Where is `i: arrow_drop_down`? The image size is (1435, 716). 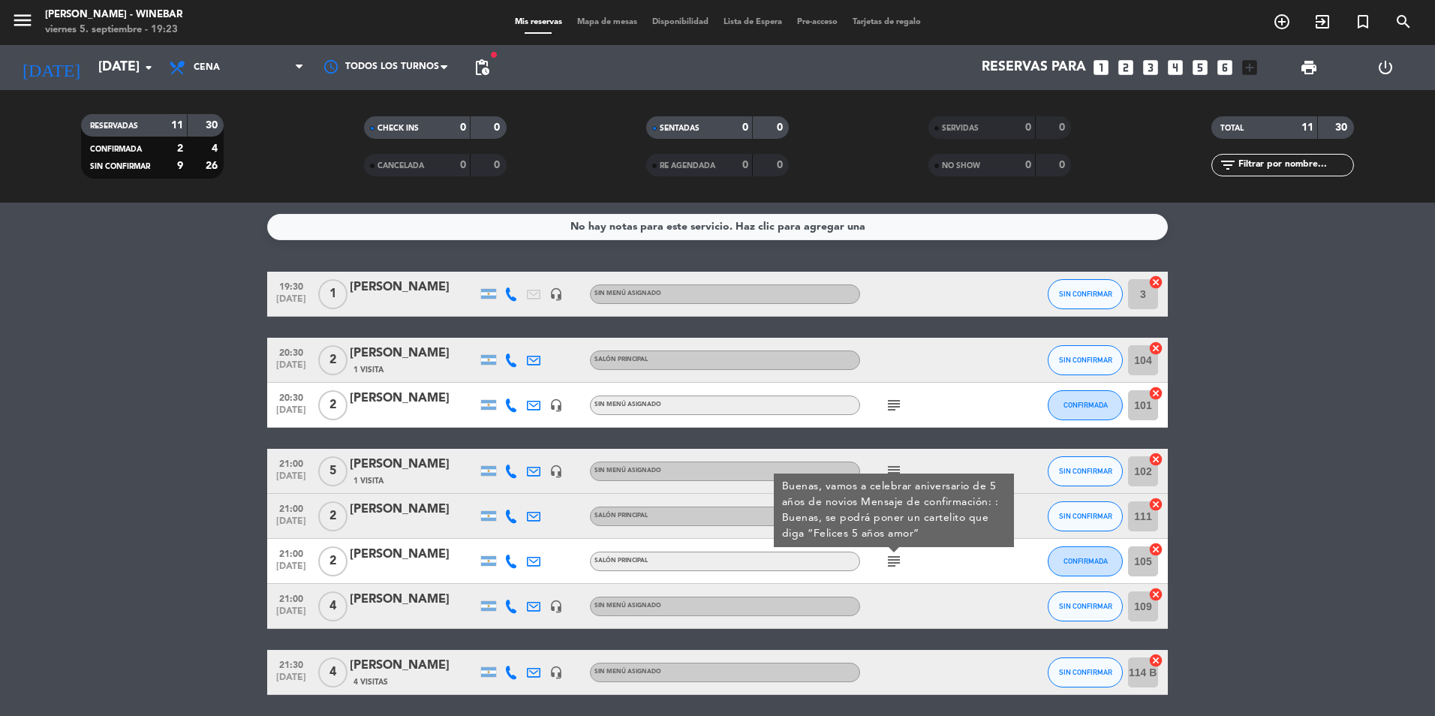 i: arrow_drop_down is located at coordinates (149, 68).